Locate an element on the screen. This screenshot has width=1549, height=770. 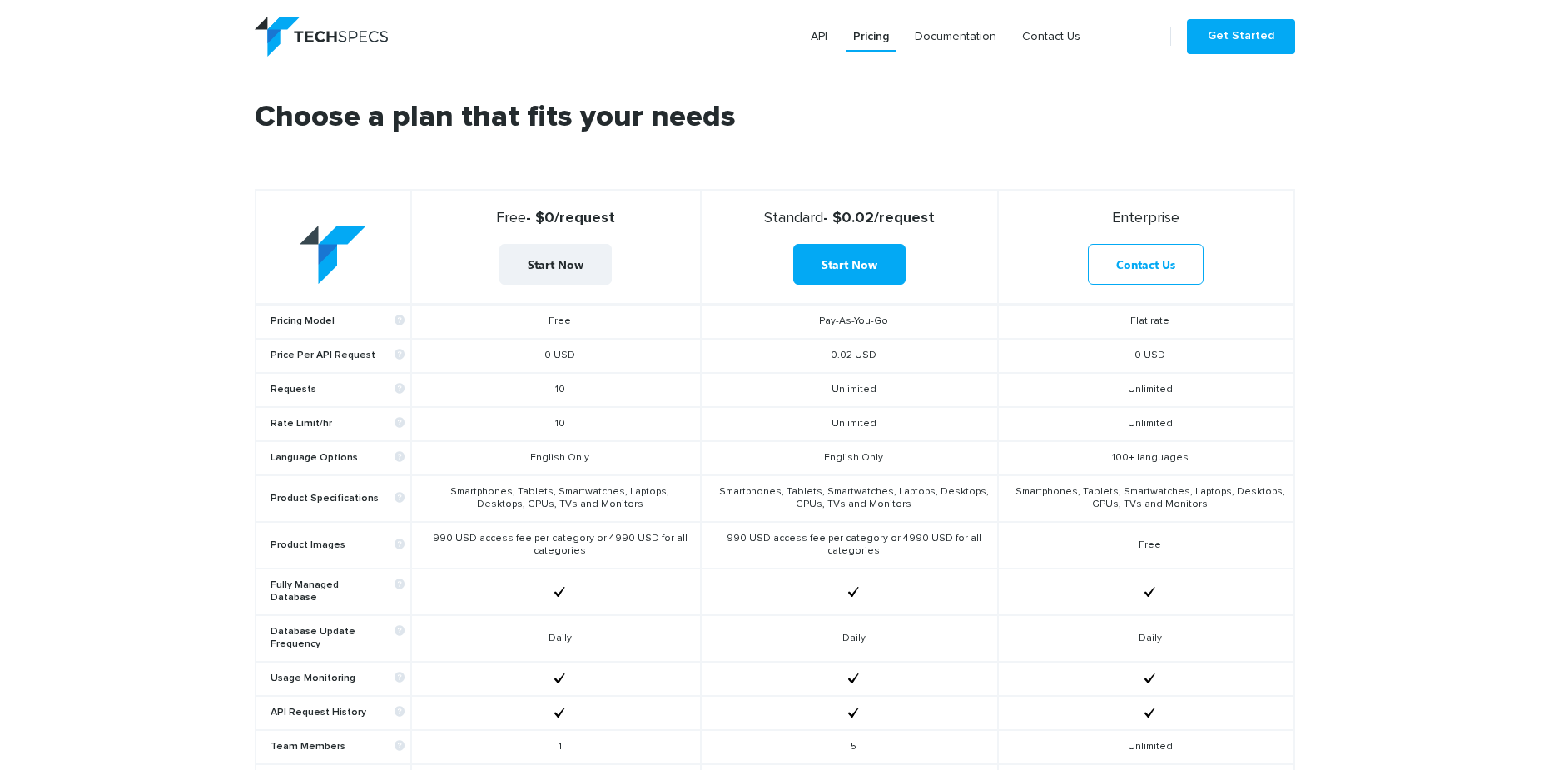
td: 5 is located at coordinates (849, 746).